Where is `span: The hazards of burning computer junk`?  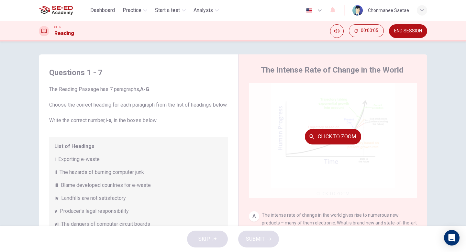
span: The hazards of burning computer junk is located at coordinates (102, 172).